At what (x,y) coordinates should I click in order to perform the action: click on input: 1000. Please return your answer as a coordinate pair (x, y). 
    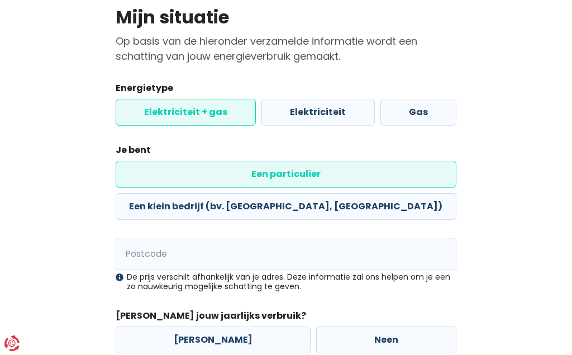
    Looking at the image, I should click on (286, 254).